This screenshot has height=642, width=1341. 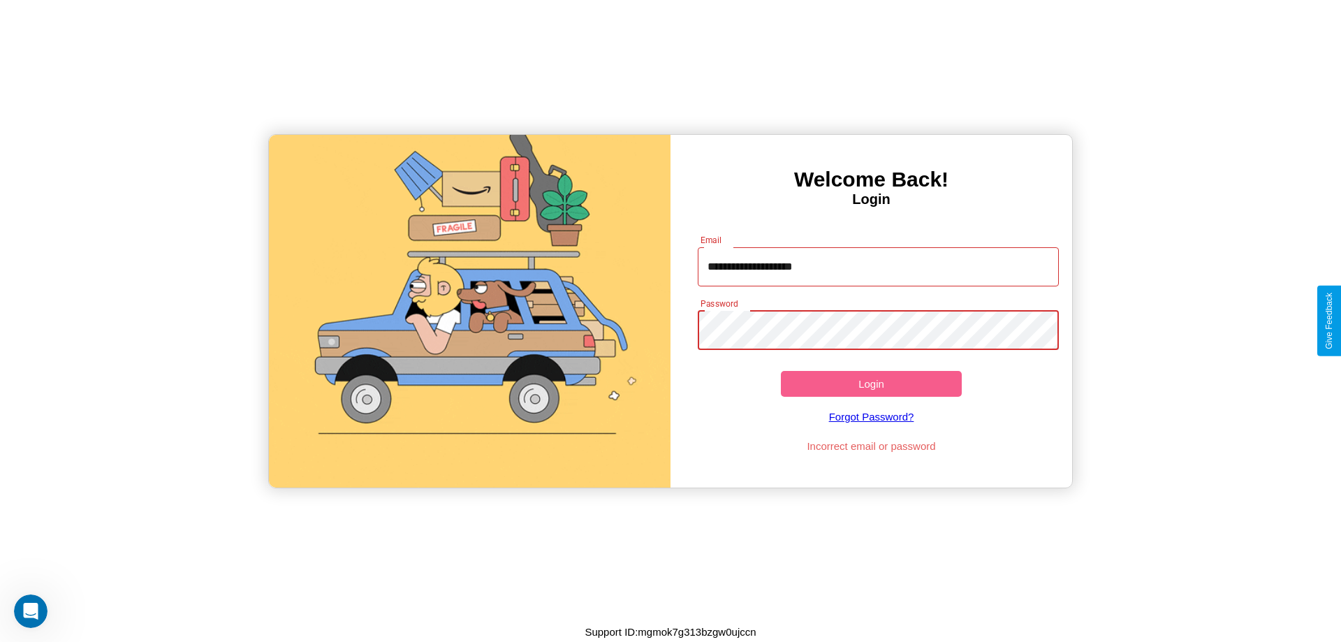 What do you see at coordinates (469, 311) in the screenshot?
I see `img: gif` at bounding box center [469, 311].